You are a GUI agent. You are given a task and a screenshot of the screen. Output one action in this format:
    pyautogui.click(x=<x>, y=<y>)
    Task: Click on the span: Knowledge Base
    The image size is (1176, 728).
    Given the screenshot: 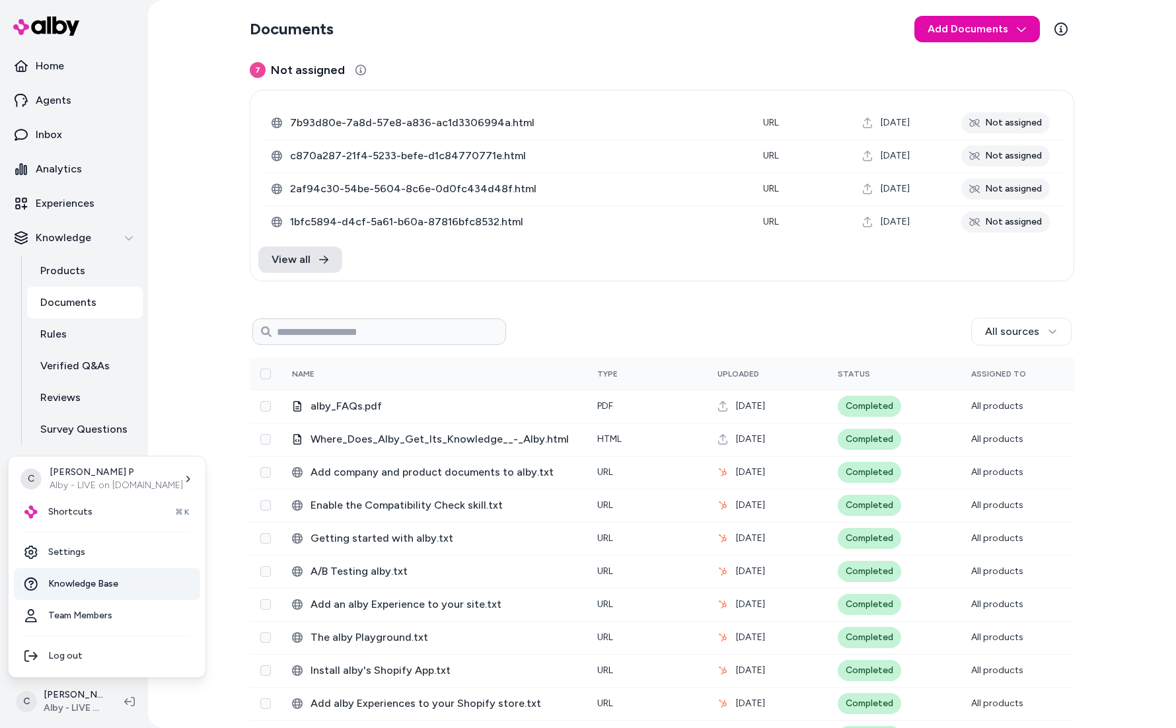 What is the action you would take?
    pyautogui.click(x=83, y=584)
    